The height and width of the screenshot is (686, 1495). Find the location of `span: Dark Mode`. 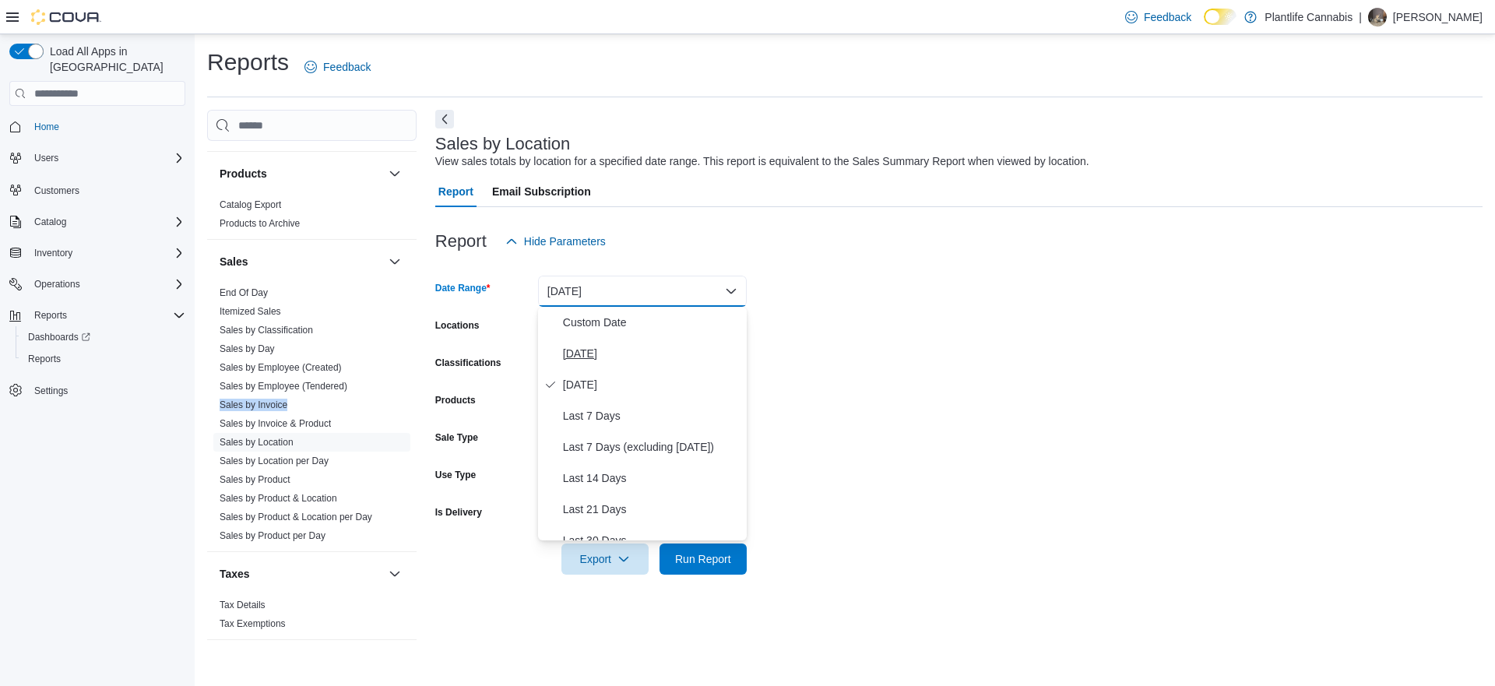

span: Dark Mode is located at coordinates (1204, 25).